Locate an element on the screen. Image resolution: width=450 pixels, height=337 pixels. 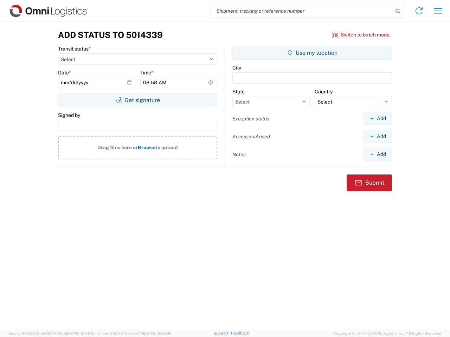
a: Support is located at coordinates (222, 333).